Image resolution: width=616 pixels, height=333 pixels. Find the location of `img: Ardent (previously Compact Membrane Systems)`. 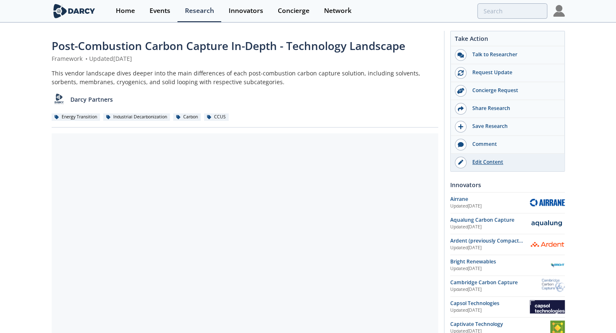

img: Ardent (previously Compact Membrane Systems) is located at coordinates (547, 244).